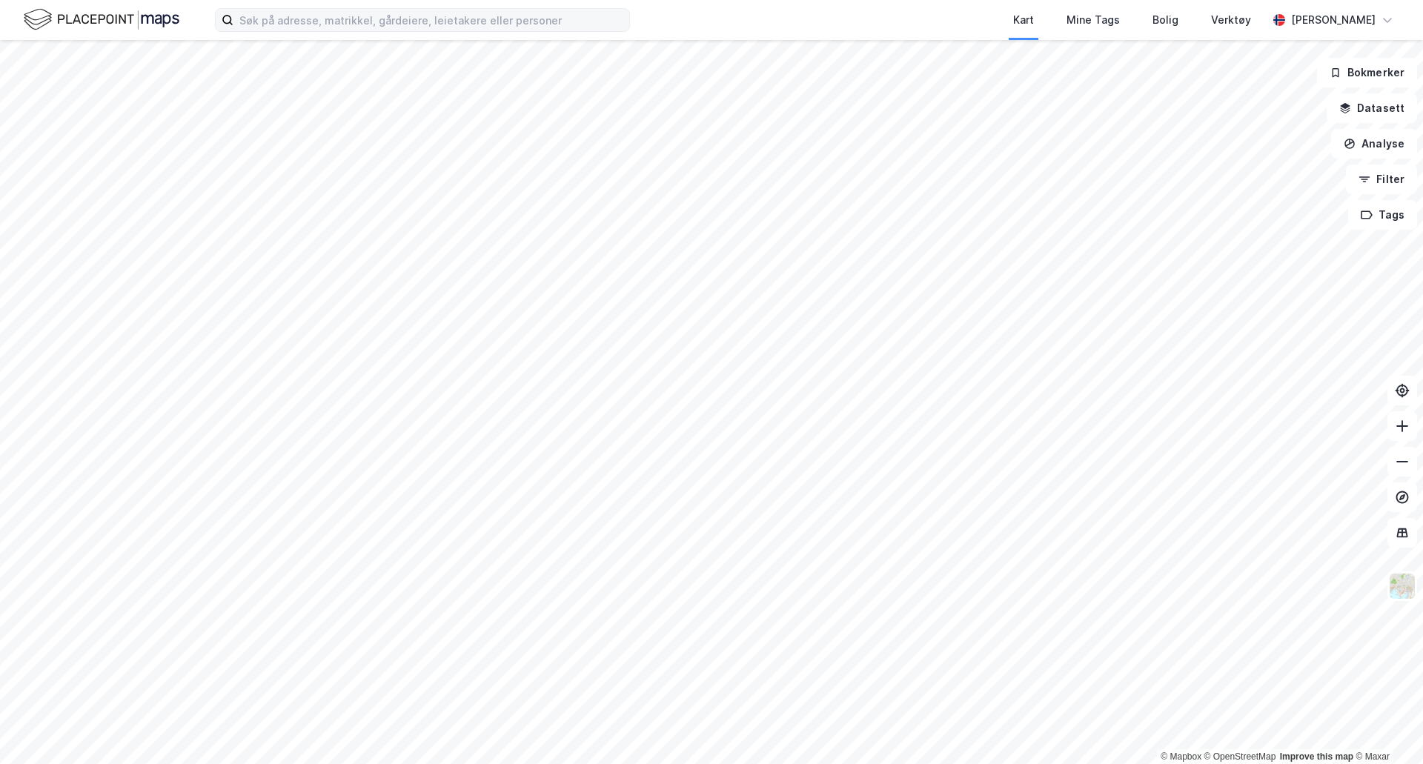  What do you see at coordinates (1231, 20) in the screenshot?
I see `div: Verktøy` at bounding box center [1231, 20].